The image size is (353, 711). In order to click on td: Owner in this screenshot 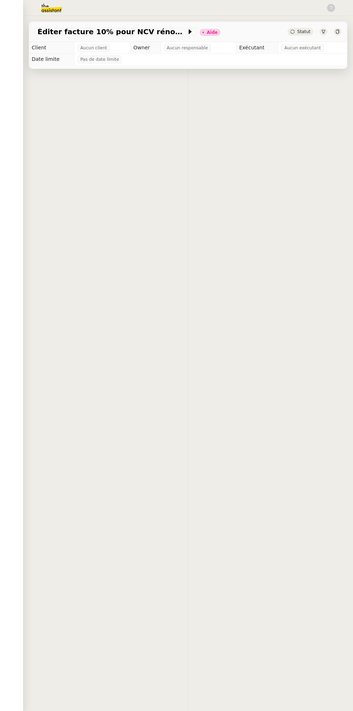, I will do `click(145, 48)`.